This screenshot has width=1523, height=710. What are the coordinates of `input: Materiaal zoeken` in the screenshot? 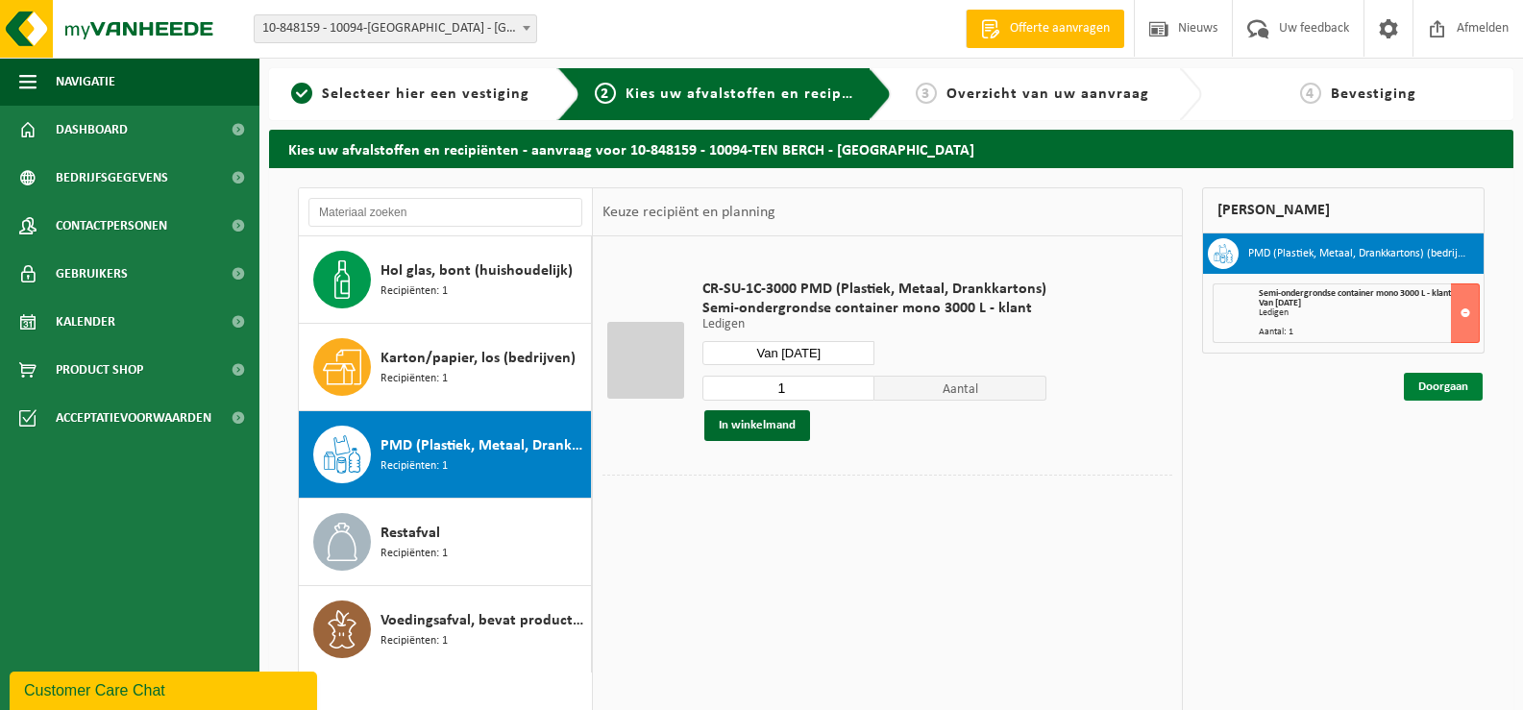 It's located at (445, 212).